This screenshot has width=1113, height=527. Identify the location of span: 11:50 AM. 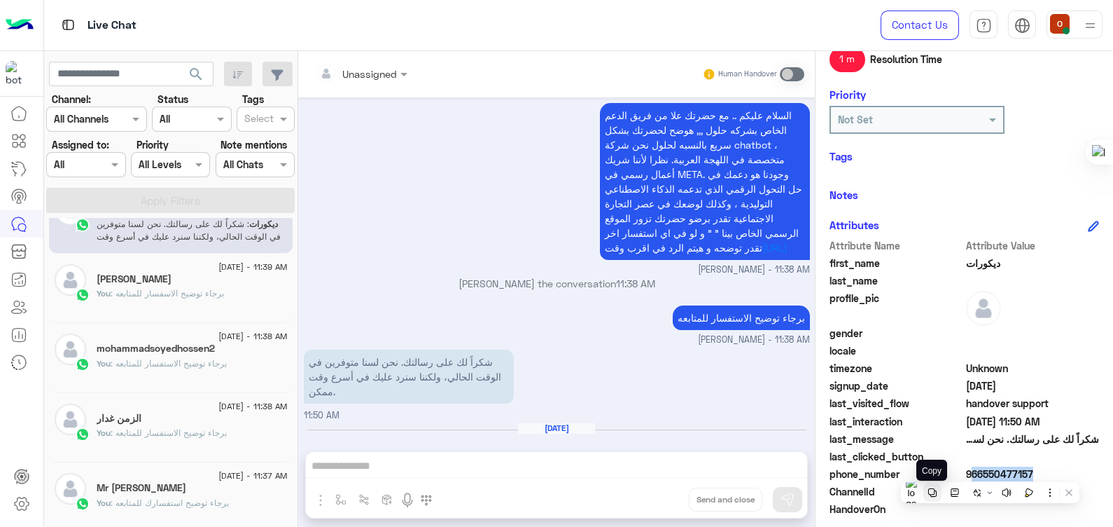
(321, 415).